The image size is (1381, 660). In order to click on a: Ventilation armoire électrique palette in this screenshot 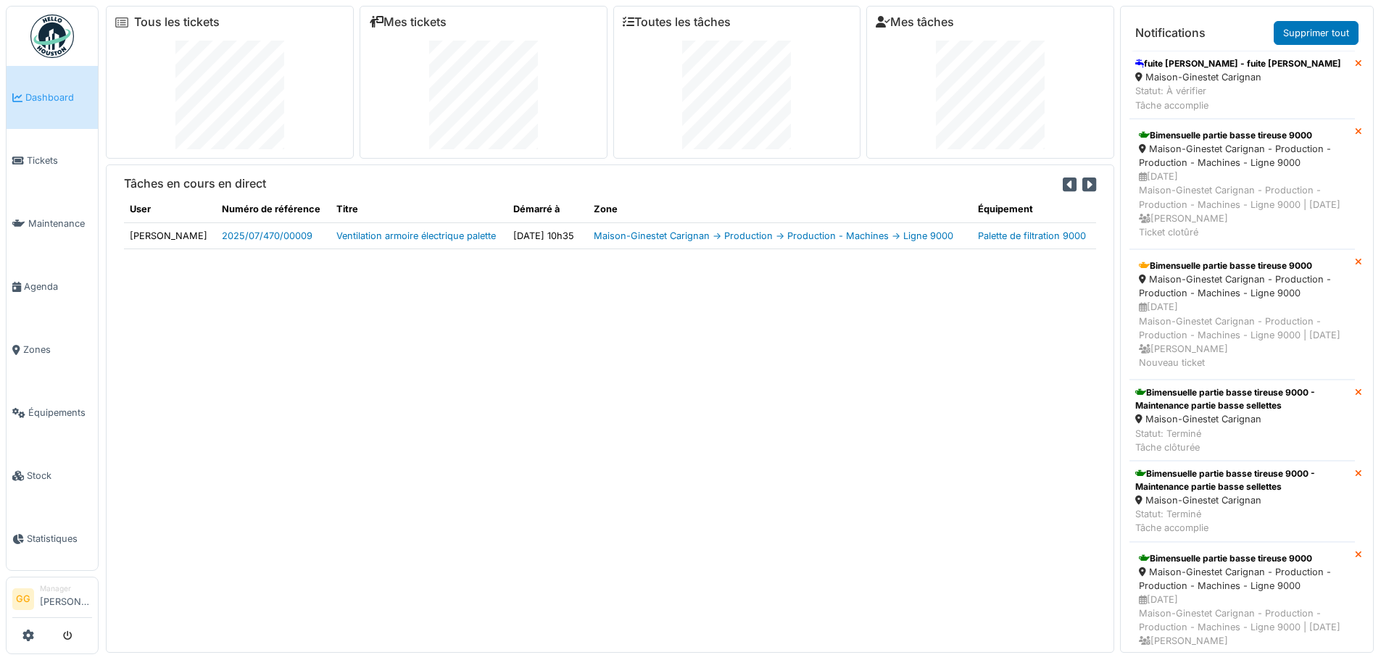, I will do `click(416, 236)`.